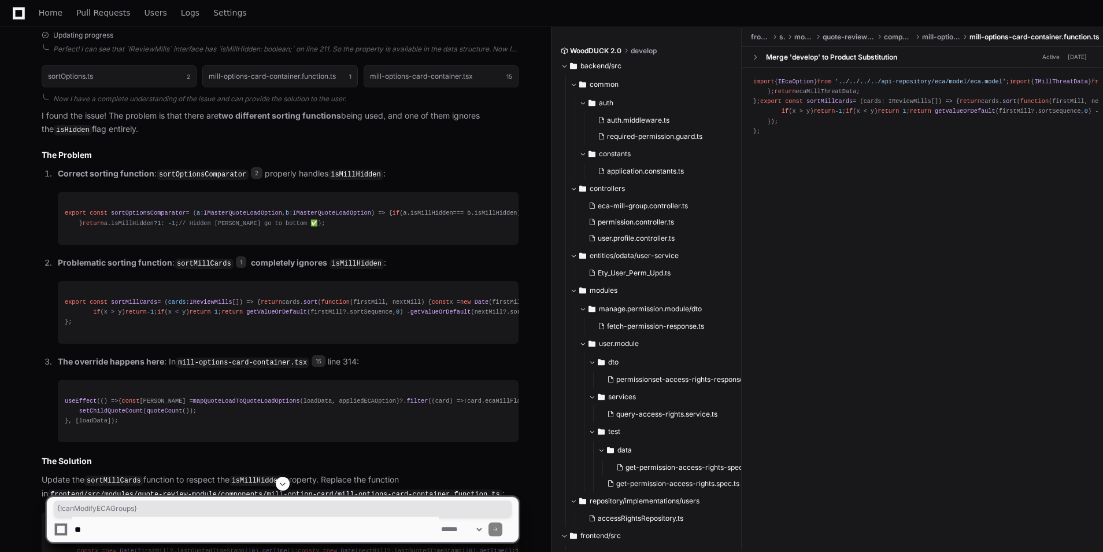 The image size is (1103, 552). I want to click on span: entities/odata/user-service, so click(634, 256).